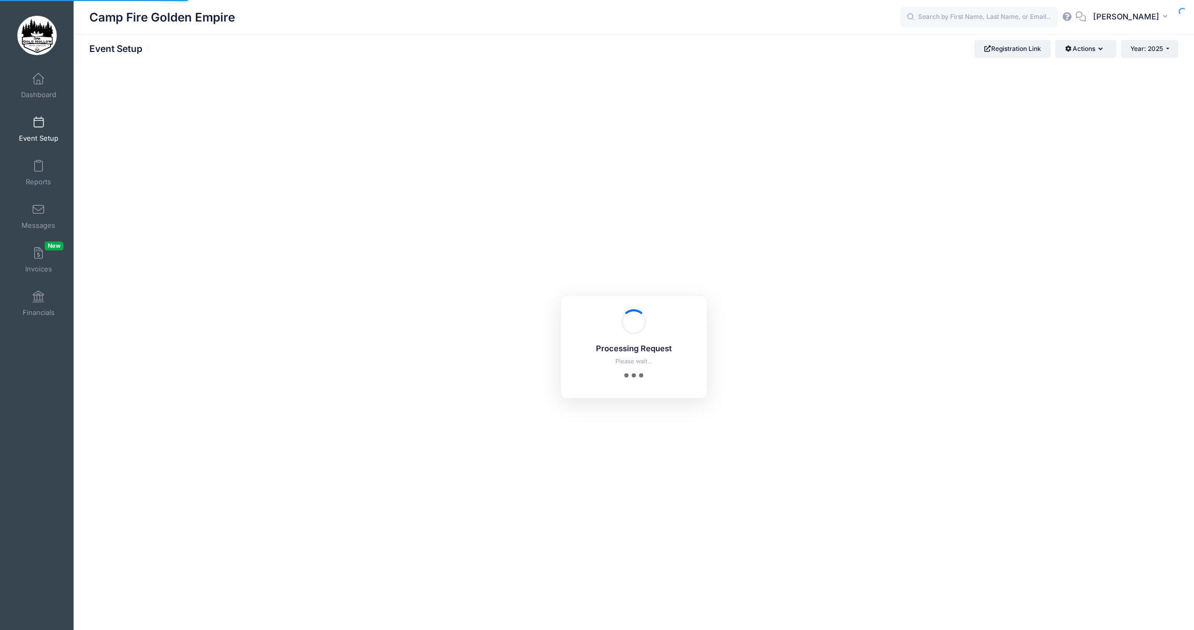 The width and height of the screenshot is (1194, 630). What do you see at coordinates (1085, 49) in the screenshot?
I see `button: Actions` at bounding box center [1085, 49].